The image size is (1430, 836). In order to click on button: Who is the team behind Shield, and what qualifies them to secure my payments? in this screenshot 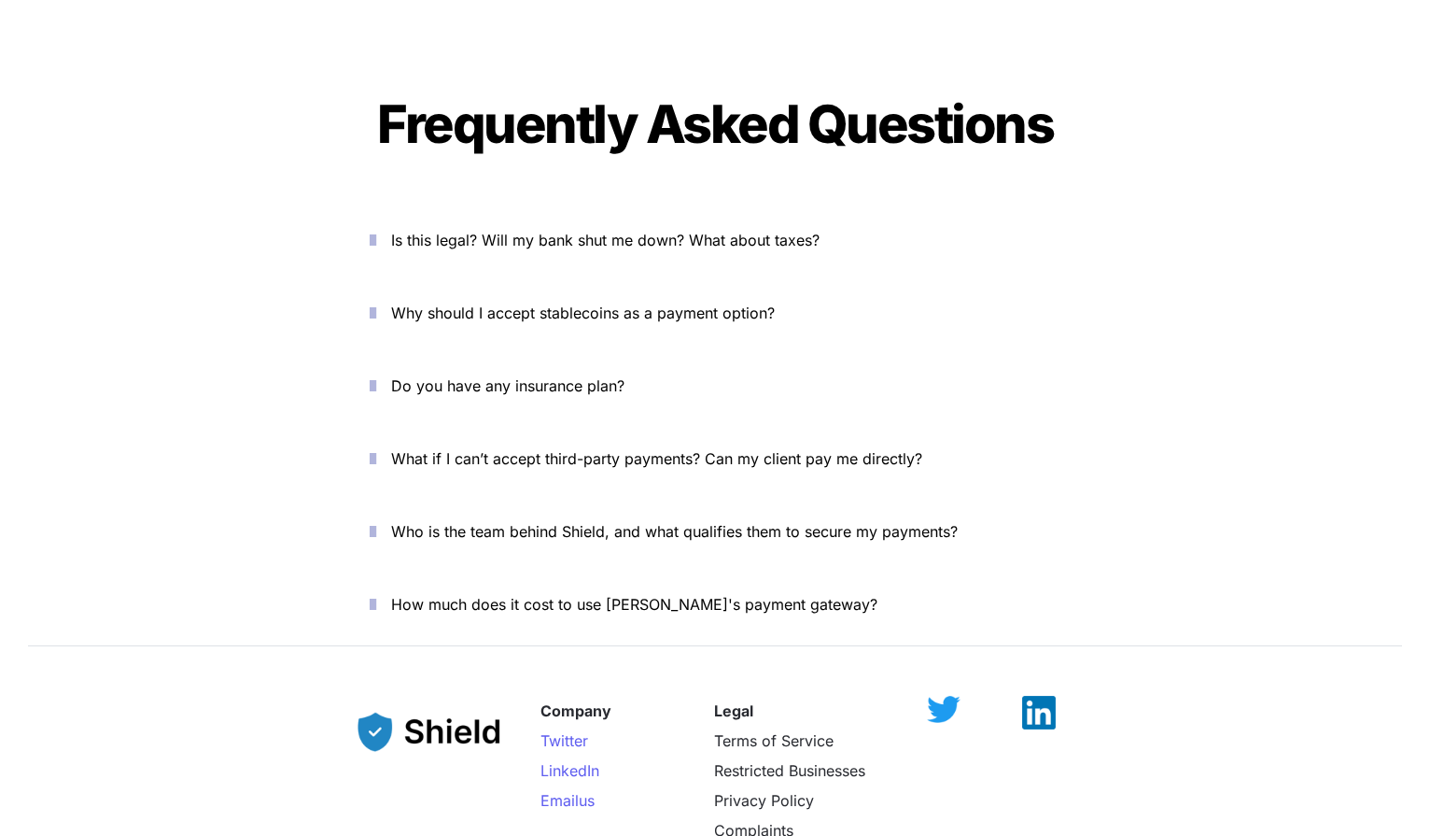, I will do `click(715, 531)`.